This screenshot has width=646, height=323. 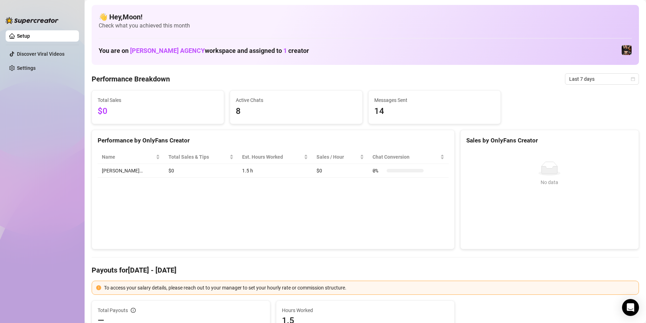 What do you see at coordinates (340, 157) in the screenshot?
I see `th: Sales / Hour` at bounding box center [340, 157].